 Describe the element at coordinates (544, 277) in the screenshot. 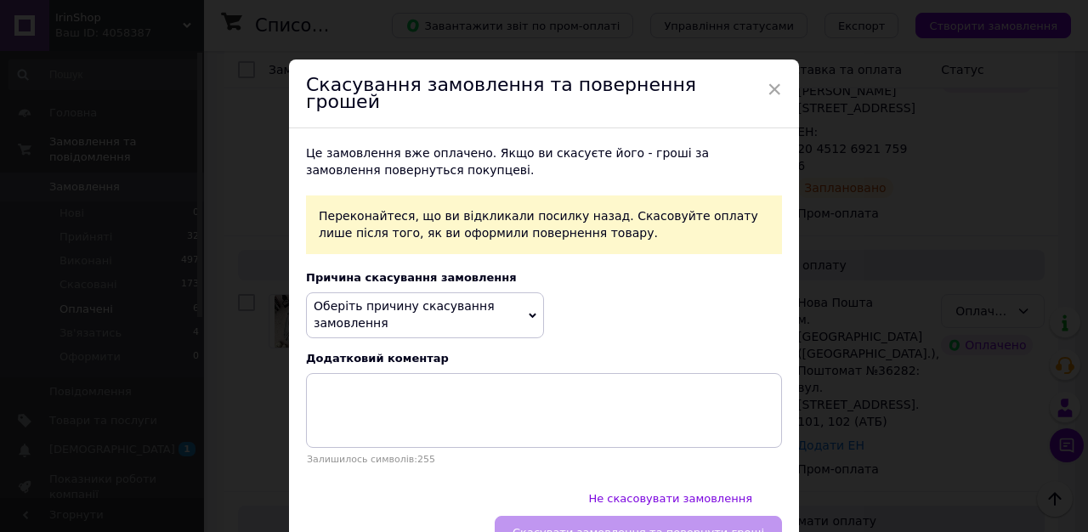

I see `div: Причина скасування замовлення` at that location.